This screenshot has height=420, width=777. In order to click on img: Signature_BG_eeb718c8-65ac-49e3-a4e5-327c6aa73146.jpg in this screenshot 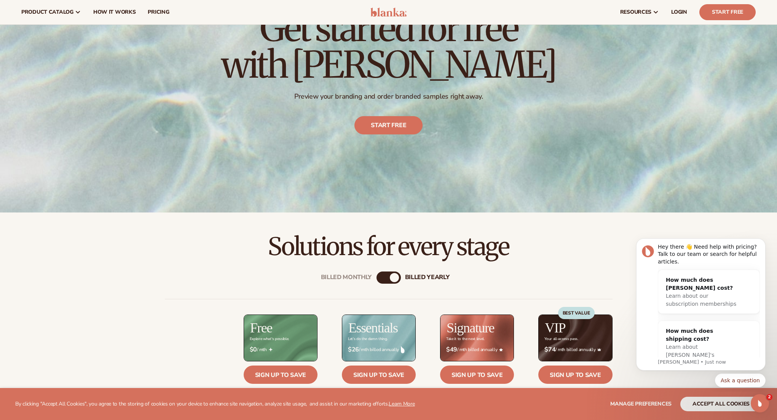, I will do `click(477, 338)`.